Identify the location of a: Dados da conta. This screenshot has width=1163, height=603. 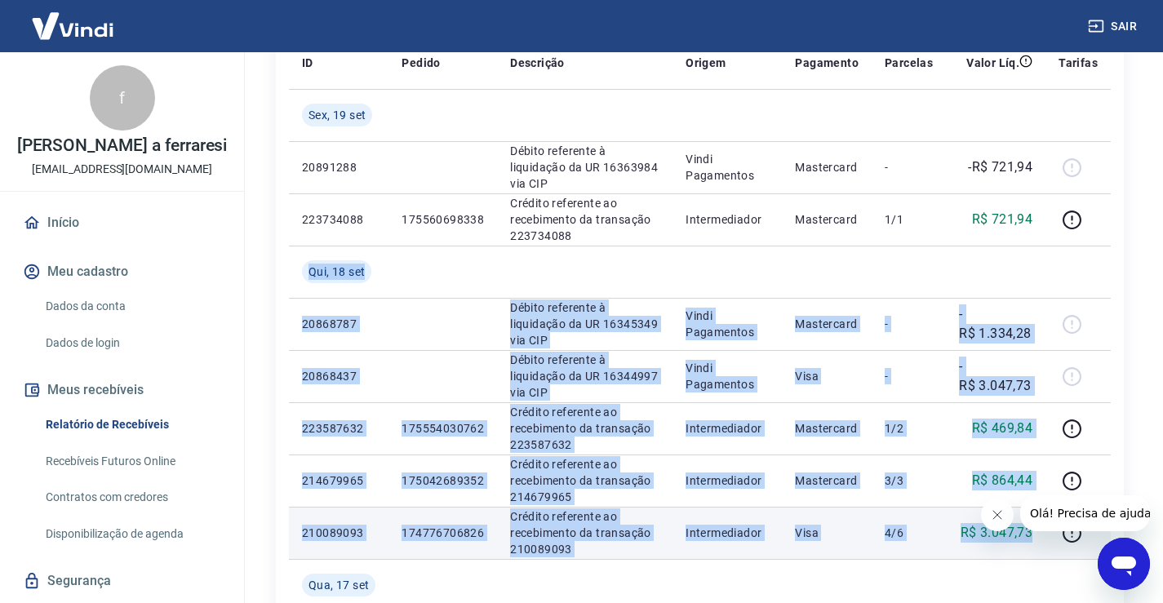
(131, 306).